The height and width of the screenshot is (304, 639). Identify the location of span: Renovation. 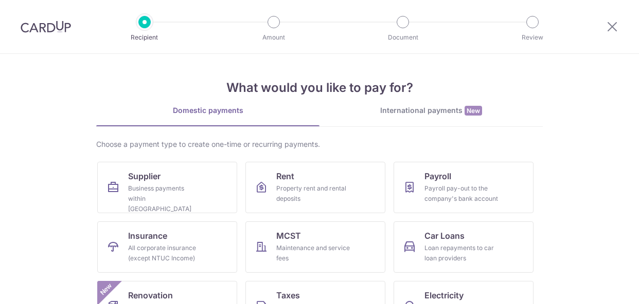
(150, 296).